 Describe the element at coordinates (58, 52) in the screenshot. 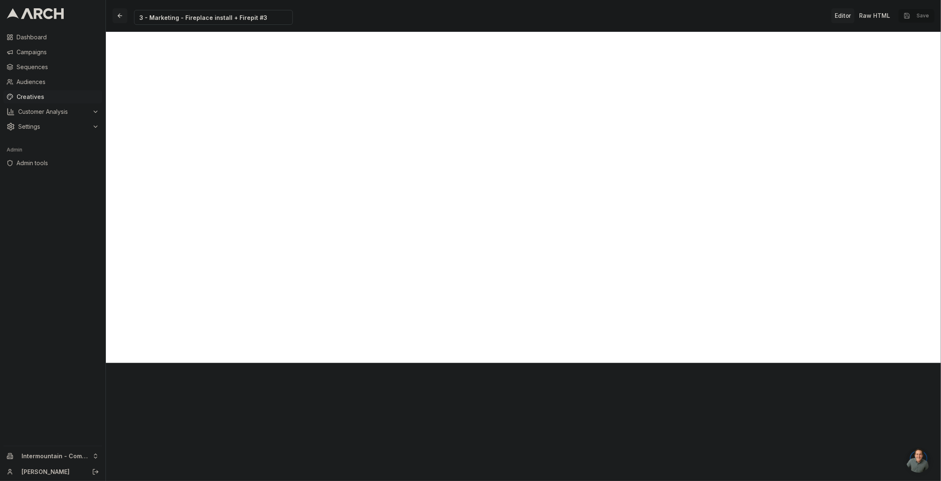

I see `span: Campaigns` at that location.